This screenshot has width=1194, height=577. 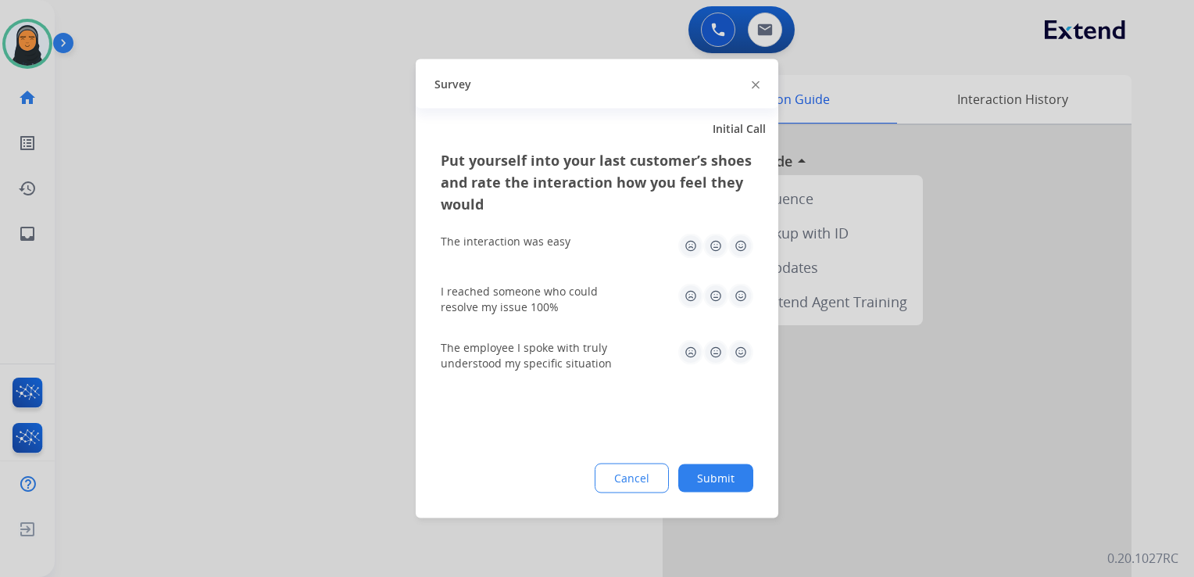 I want to click on button: Submit, so click(x=716, y=478).